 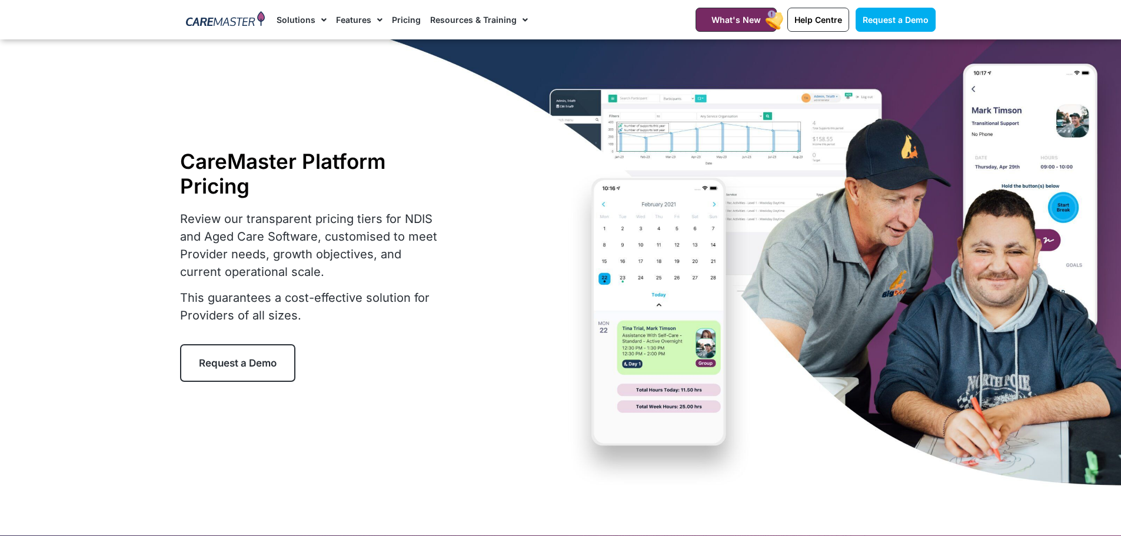 I want to click on img: CareMaster Logo, so click(x=225, y=20).